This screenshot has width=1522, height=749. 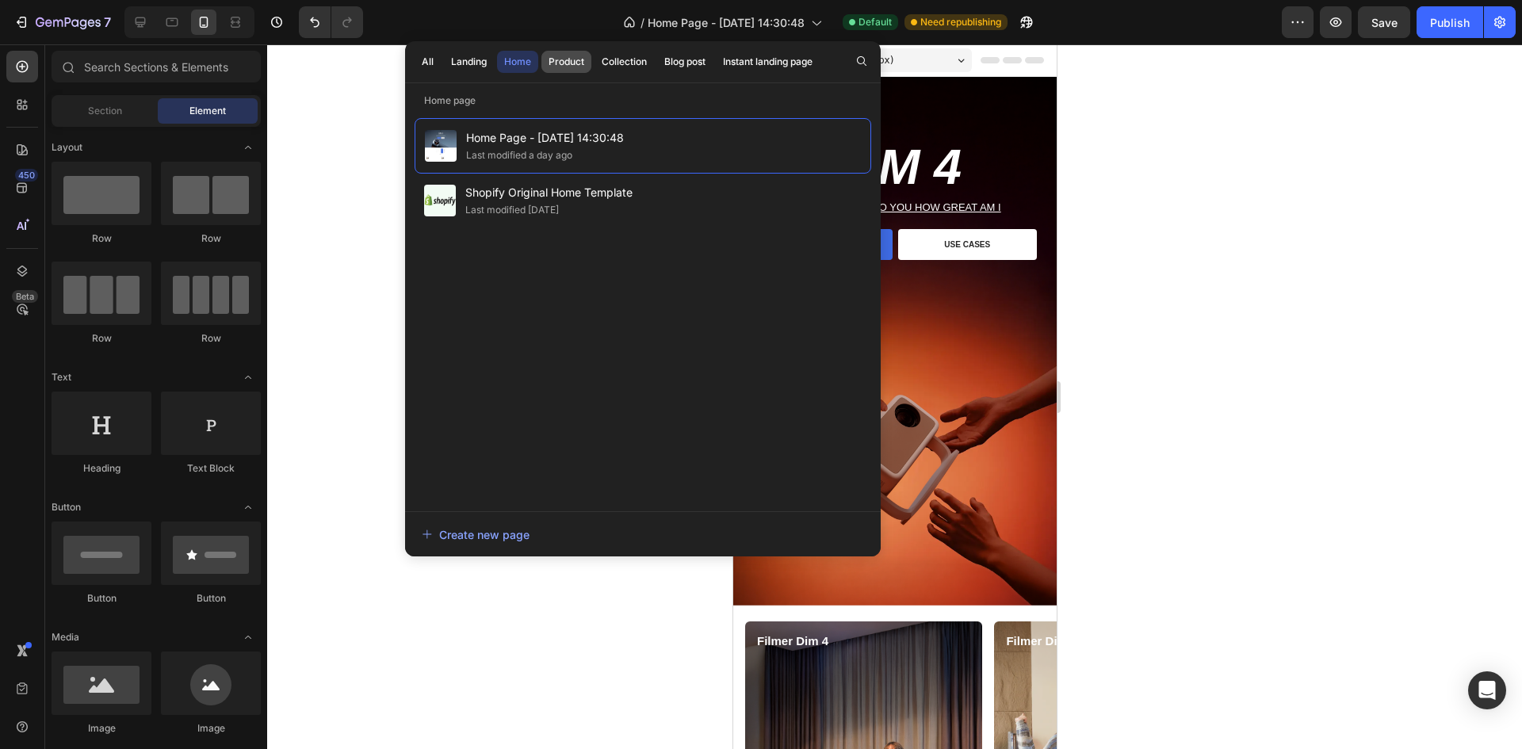 What do you see at coordinates (67, 147) in the screenshot?
I see `span: Layout` at bounding box center [67, 147].